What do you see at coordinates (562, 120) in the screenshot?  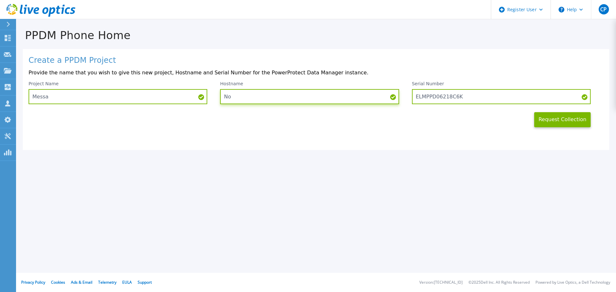 I see `button: Request Collection` at bounding box center [562, 120].